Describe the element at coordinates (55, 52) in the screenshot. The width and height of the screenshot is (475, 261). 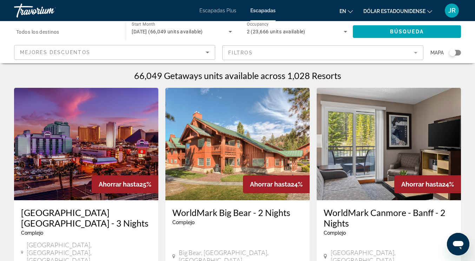
I see `span: Mejores descuentos` at that location.